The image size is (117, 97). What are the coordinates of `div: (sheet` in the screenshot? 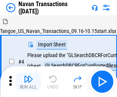 It's located at (34, 66).